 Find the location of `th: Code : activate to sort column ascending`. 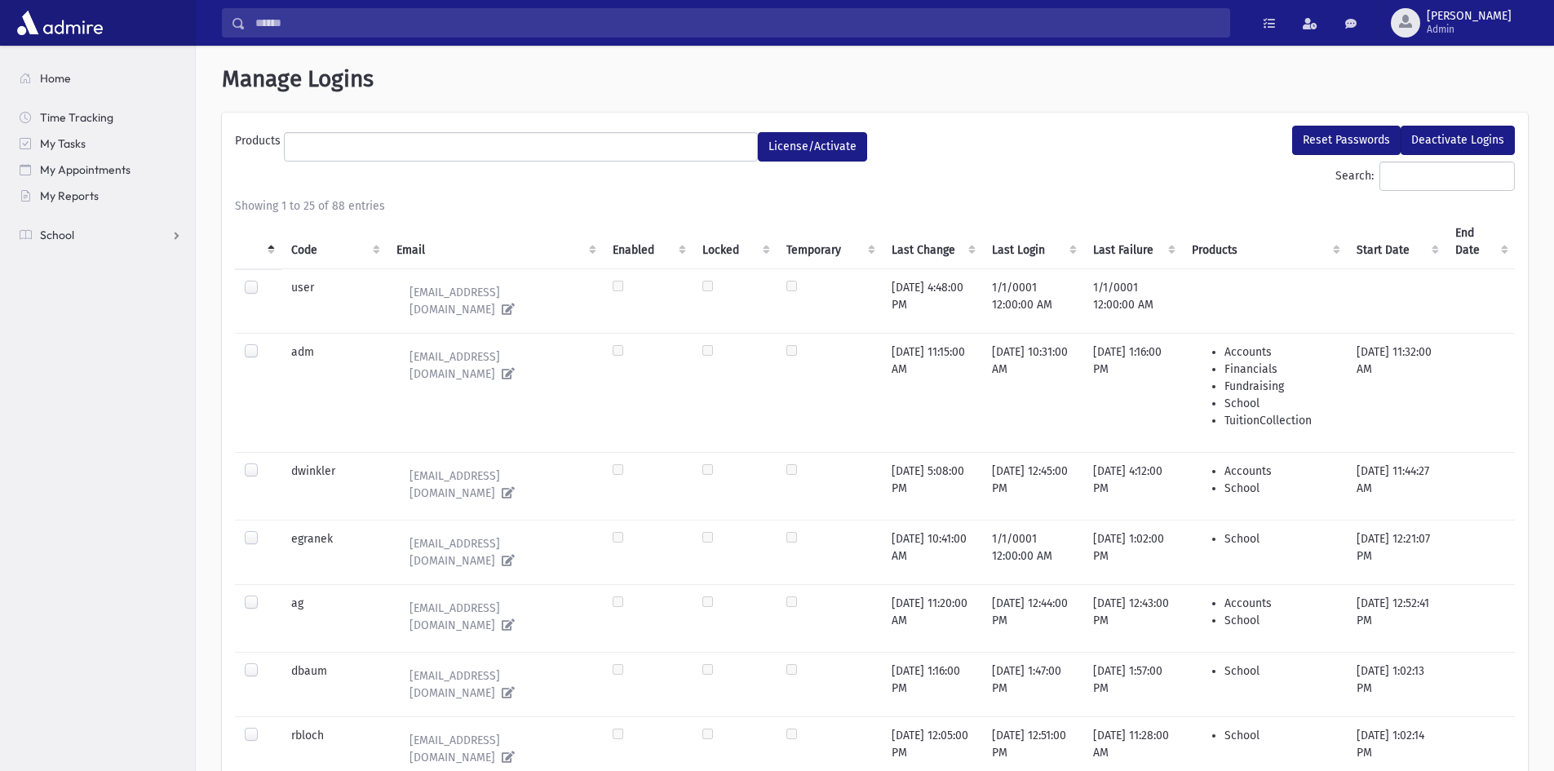

th: Code : activate to sort column ascending is located at coordinates (334, 241).